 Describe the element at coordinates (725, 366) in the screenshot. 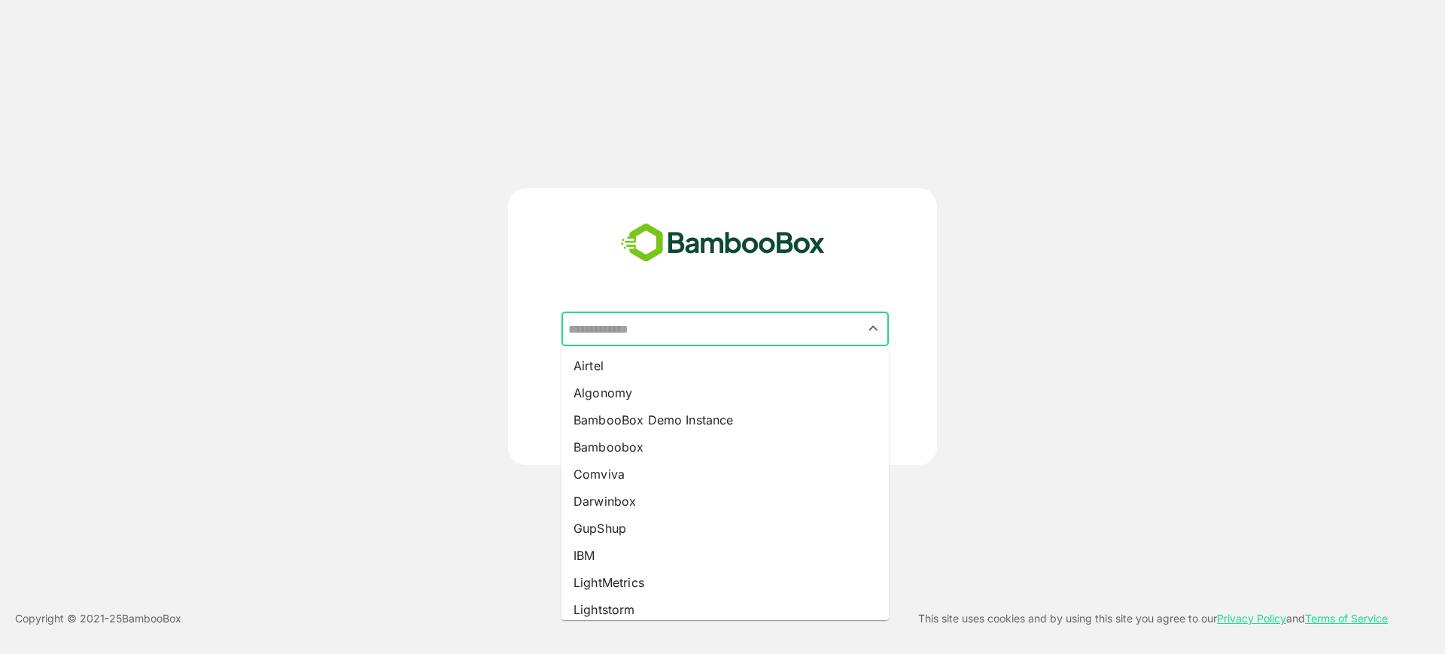

I see `li: Airtel` at that location.